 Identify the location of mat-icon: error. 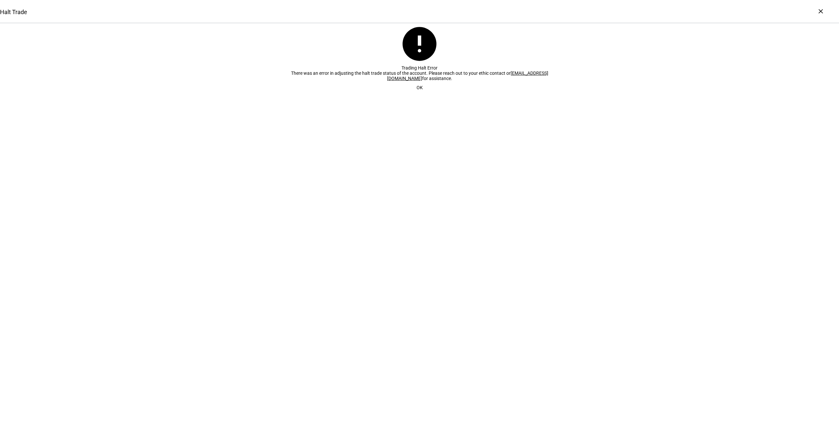
(420, 44).